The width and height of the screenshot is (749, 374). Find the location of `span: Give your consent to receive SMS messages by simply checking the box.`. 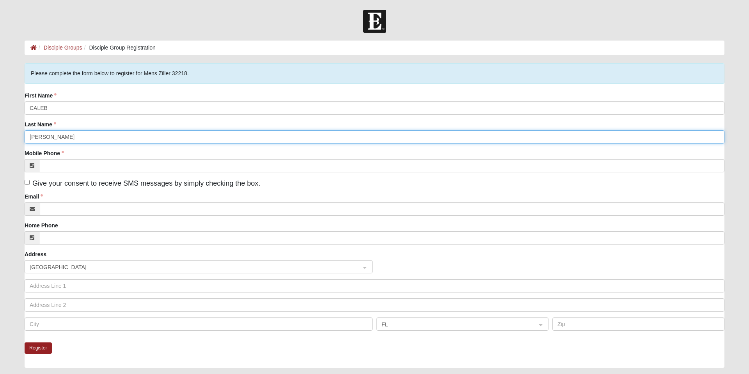

span: Give your consent to receive SMS messages by simply checking the box. is located at coordinates (146, 183).